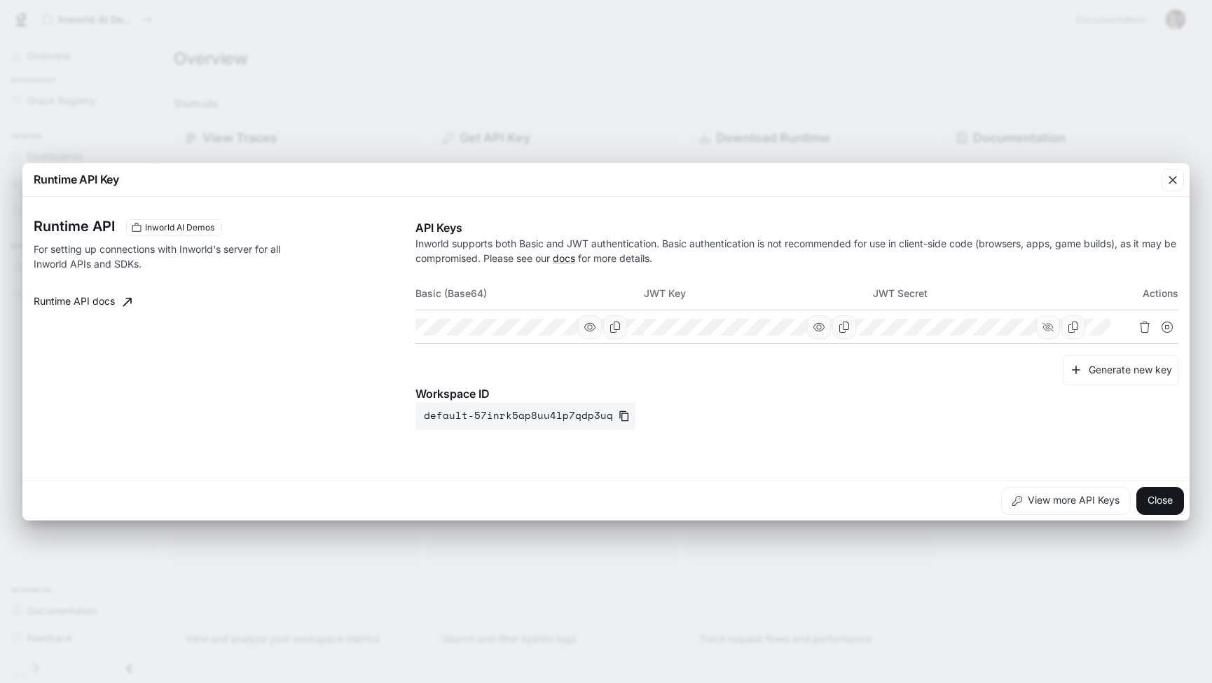 This screenshot has height=683, width=1212. What do you see at coordinates (1161, 501) in the screenshot?
I see `button: Close` at bounding box center [1161, 501].